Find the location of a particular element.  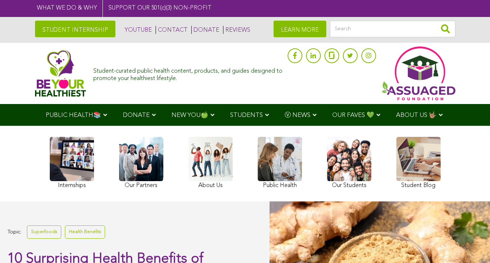

a: CONTACT is located at coordinates (171, 30).